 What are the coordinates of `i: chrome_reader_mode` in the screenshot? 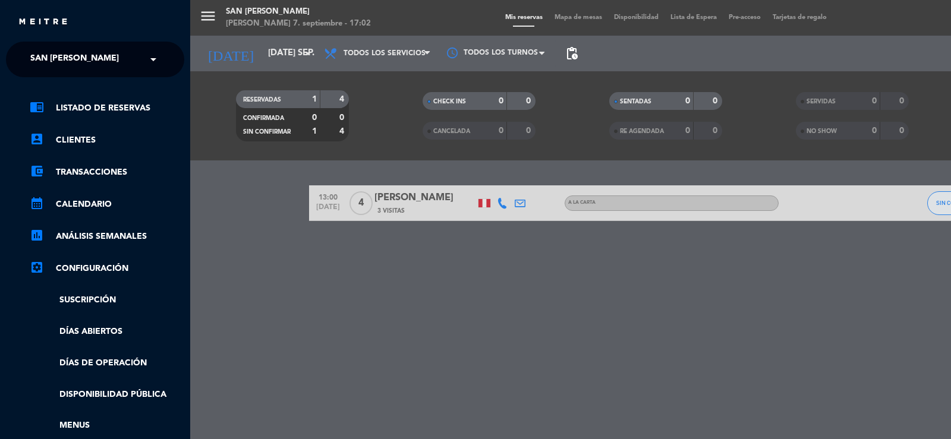 It's located at (37, 107).